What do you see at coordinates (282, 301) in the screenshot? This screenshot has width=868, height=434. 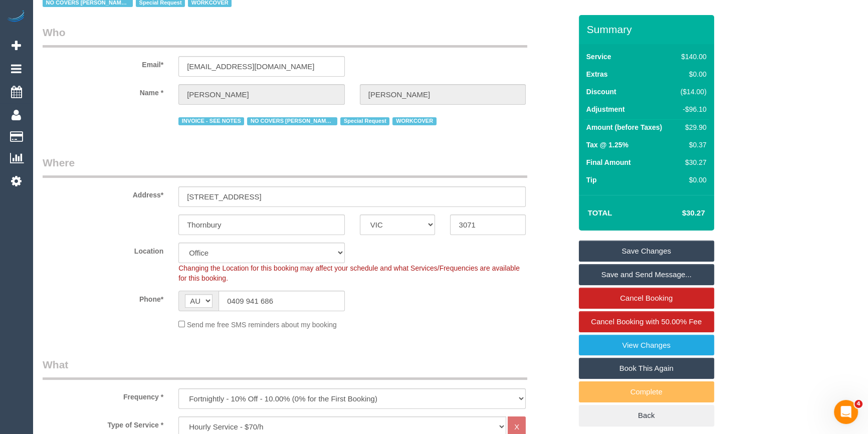 I see `input: Phone*` at bounding box center [282, 301].